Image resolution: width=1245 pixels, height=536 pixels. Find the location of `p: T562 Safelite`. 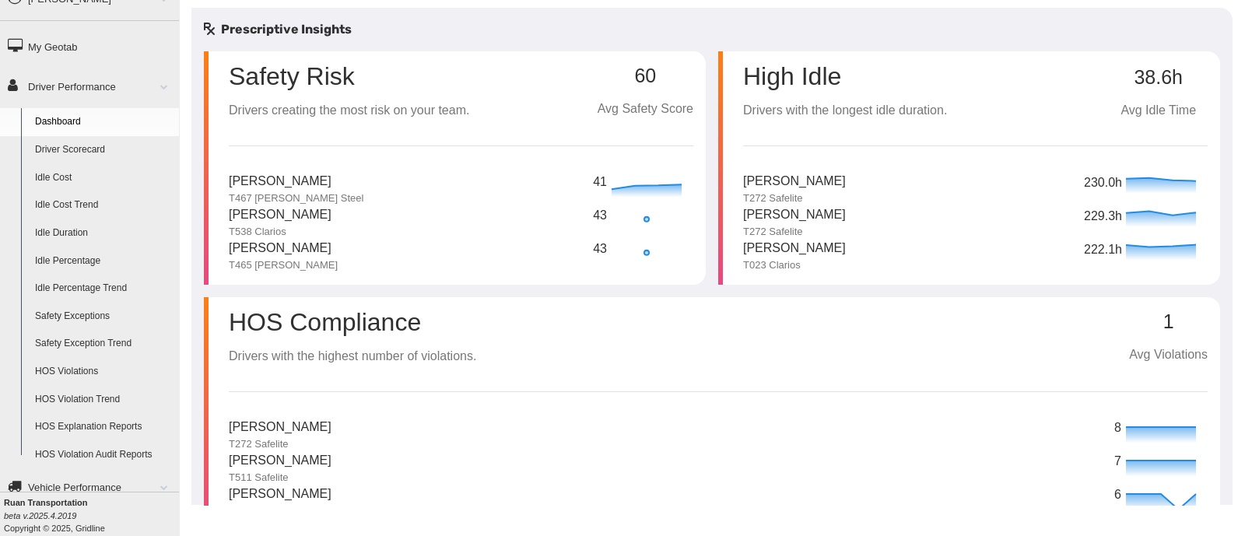

p: T562 Safelite is located at coordinates (280, 511).